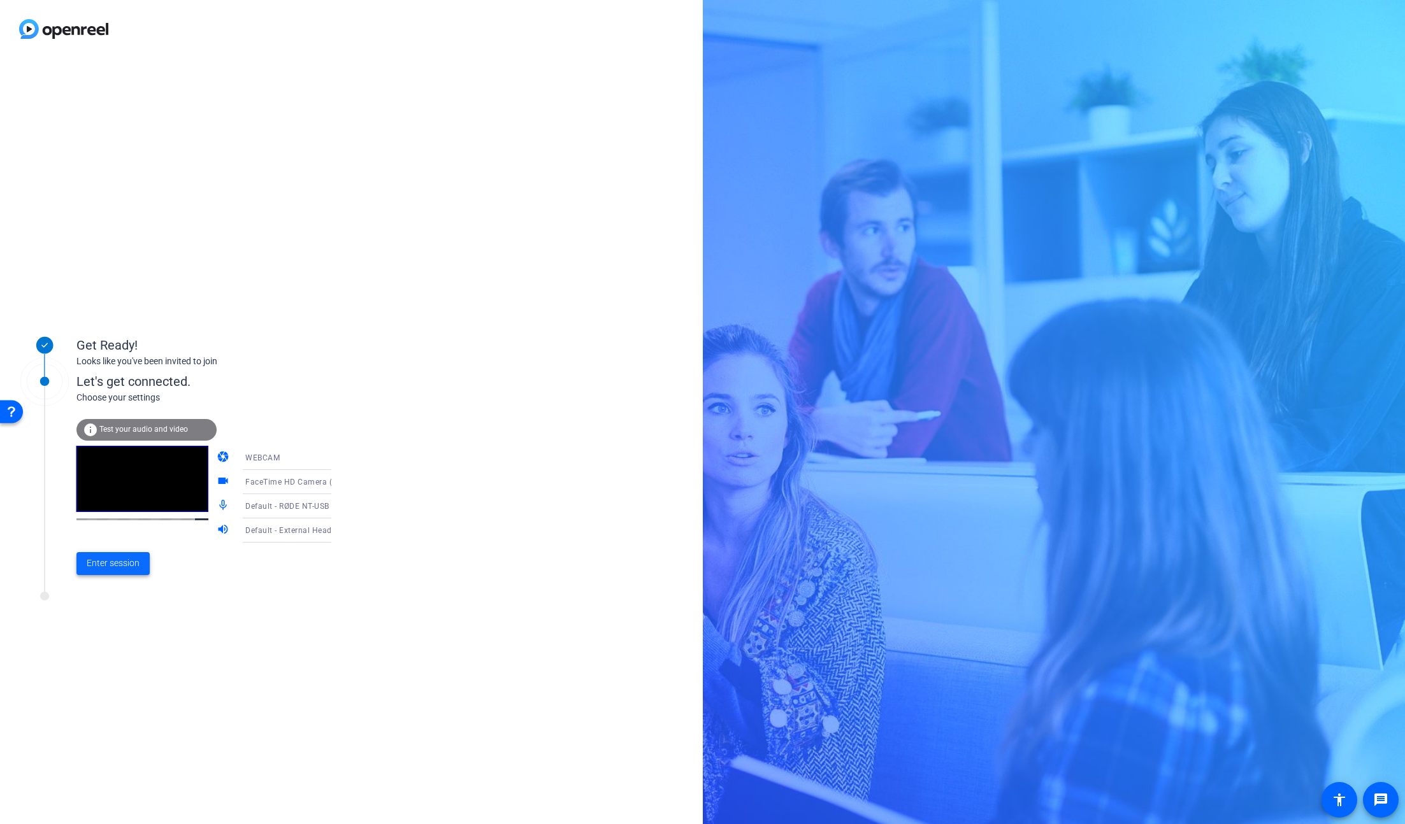 The width and height of the screenshot is (1405, 824). I want to click on mat-icon: message, so click(1380, 800).